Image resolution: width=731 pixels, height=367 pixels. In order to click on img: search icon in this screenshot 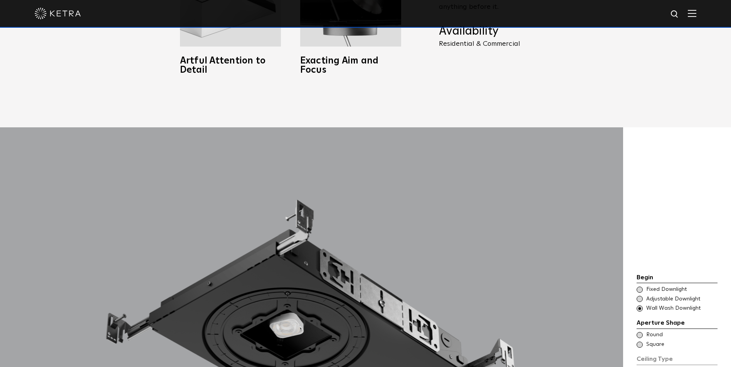, I will do `click(674, 14)`.